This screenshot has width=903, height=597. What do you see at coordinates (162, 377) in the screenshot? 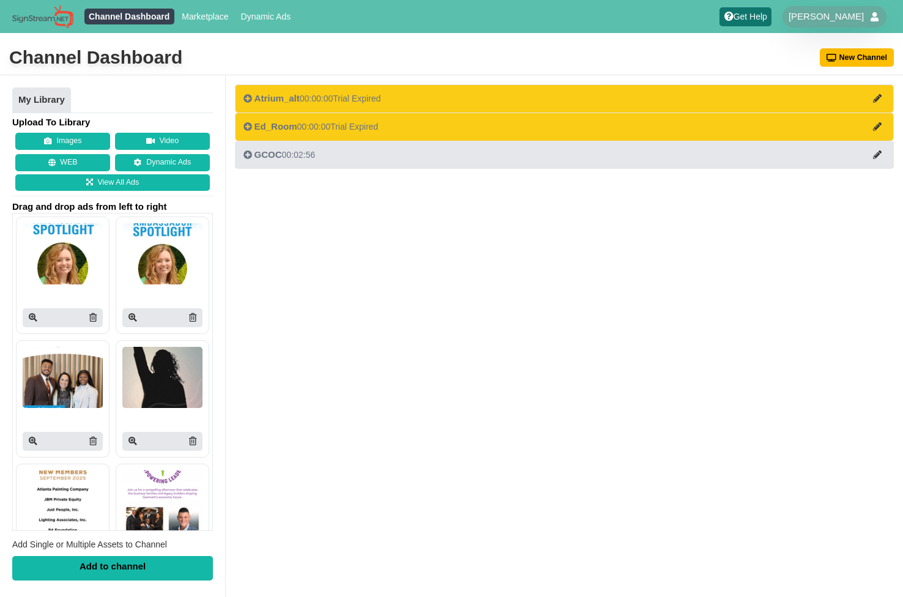
I see `img: P250x250 image processing20251002 1793698 712t6j` at bounding box center [162, 377].